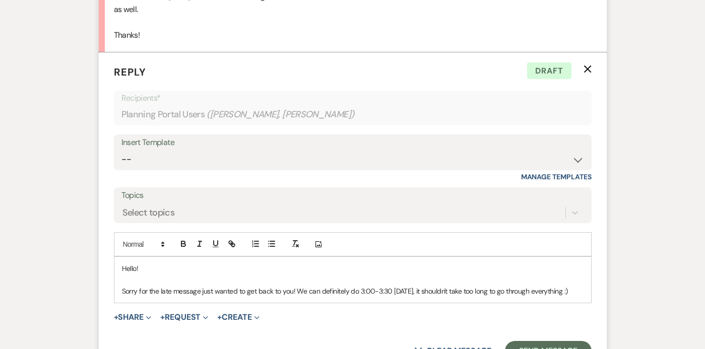  Describe the element at coordinates (557, 177) in the screenshot. I see `a: Manage Templates` at that location.